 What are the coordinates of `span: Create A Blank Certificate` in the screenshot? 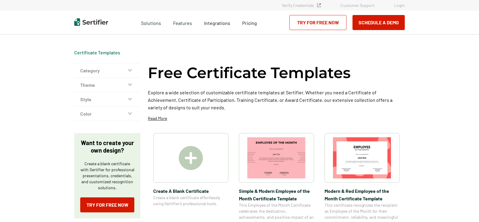 It's located at (191, 191).